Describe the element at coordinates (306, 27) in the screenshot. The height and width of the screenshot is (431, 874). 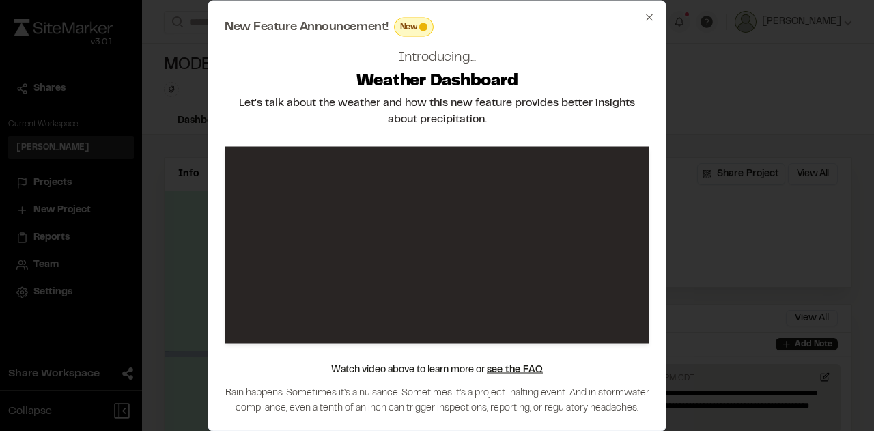
I see `span: New Feature Announcement!` at that location.